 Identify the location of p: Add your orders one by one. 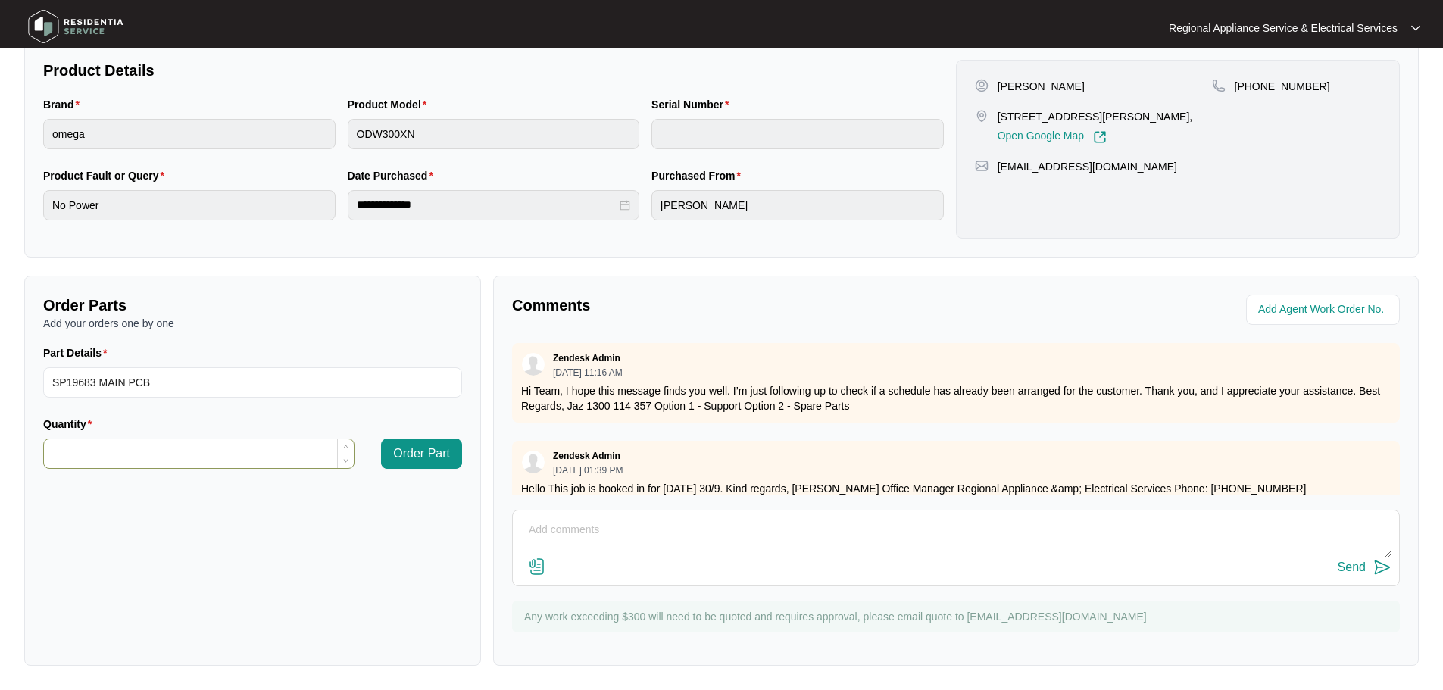
(252, 323).